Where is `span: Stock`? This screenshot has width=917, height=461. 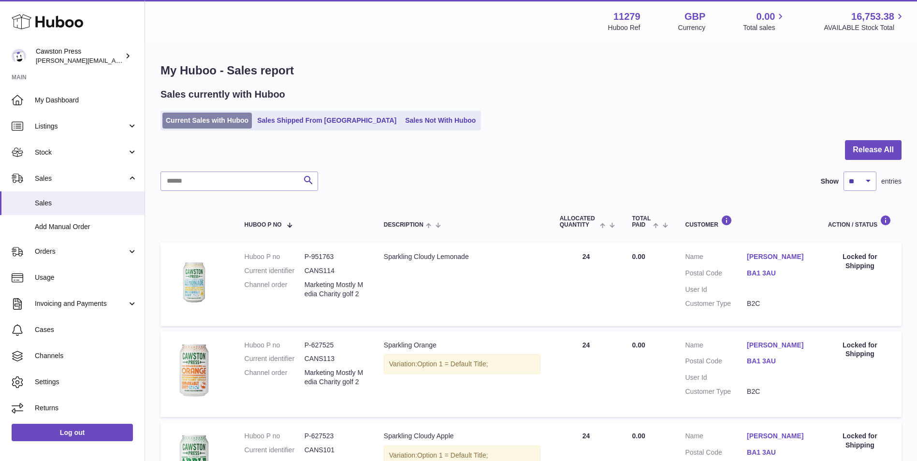
span: Stock is located at coordinates (81, 152).